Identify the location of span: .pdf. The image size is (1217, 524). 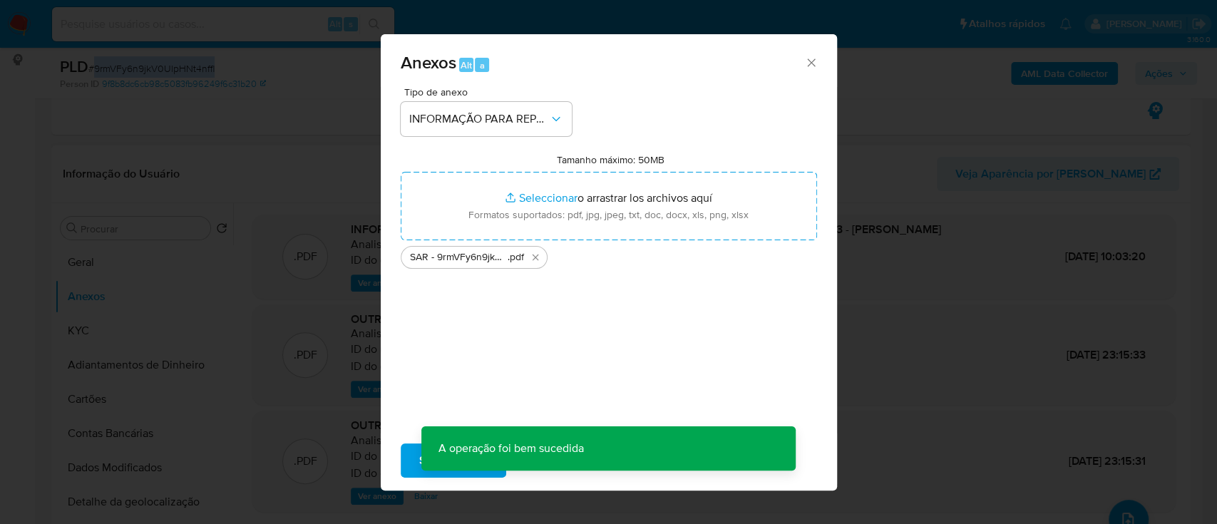
(516, 257).